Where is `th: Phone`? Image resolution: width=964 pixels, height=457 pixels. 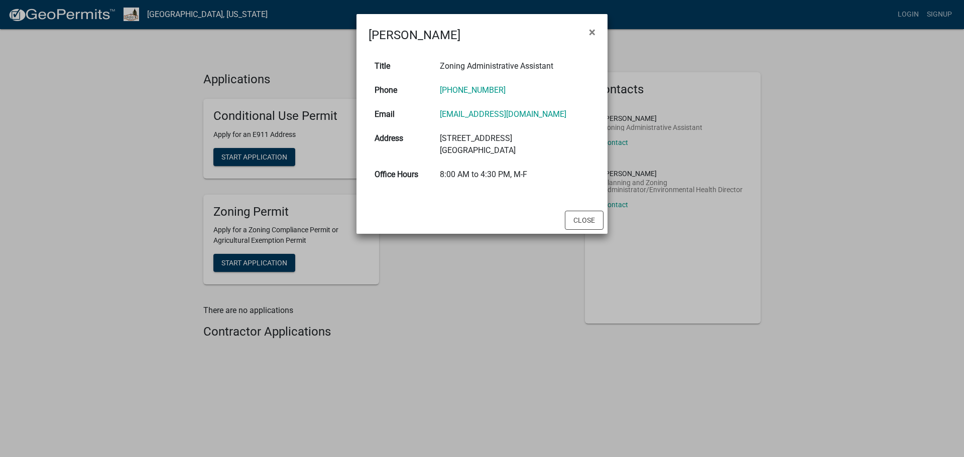 th: Phone is located at coordinates (401, 90).